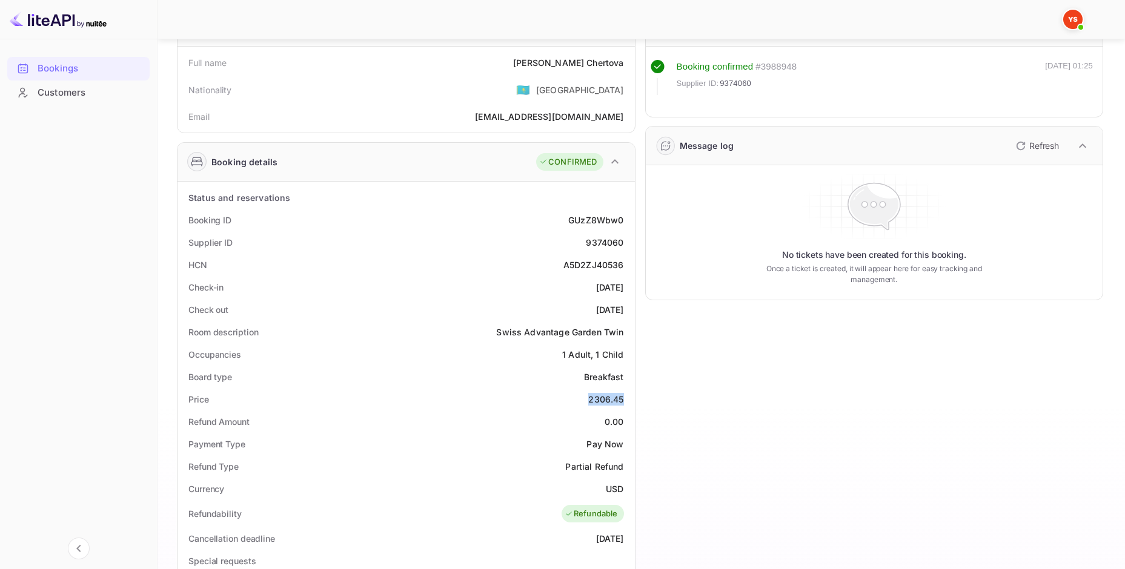 The image size is (1125, 569). Describe the element at coordinates (78, 68) in the screenshot. I see `a: Bookings` at that location.